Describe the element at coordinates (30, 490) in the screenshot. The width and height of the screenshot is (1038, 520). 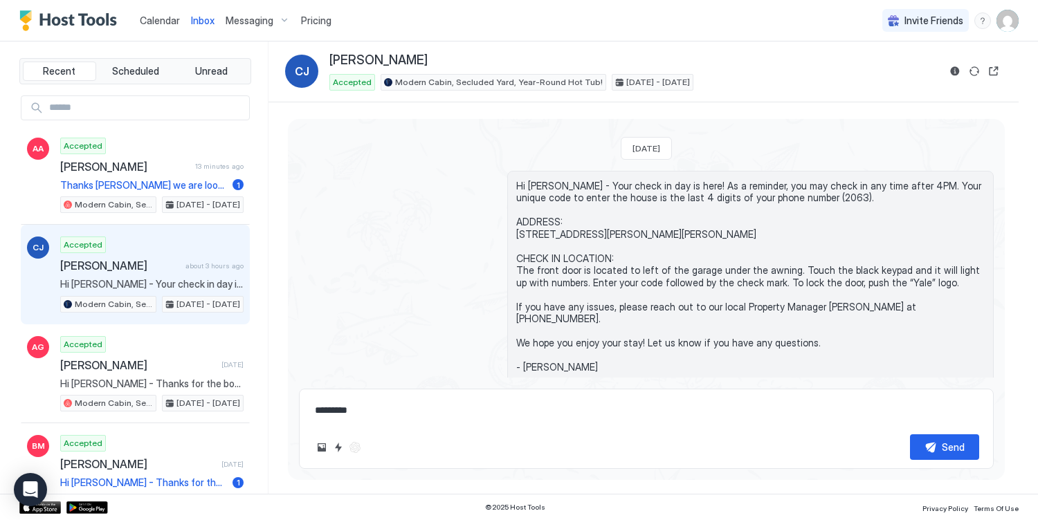
I see `div: Open Intercom Messenger` at that location.